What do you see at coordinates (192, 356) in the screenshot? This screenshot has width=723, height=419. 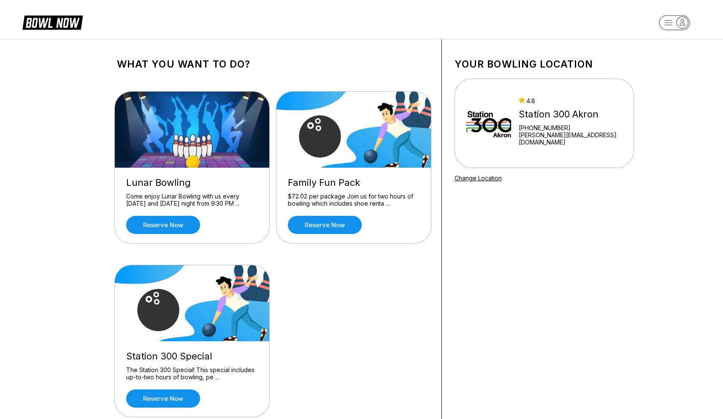 I see `div: Station 300 Special` at bounding box center [192, 356].